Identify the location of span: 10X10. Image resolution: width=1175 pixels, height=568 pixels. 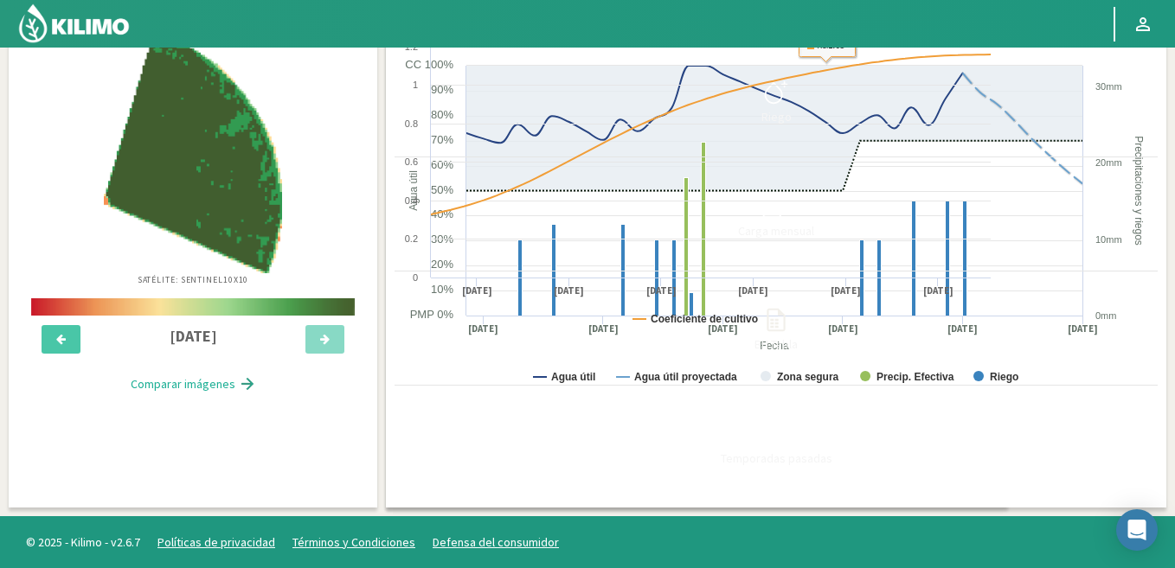
(236, 279).